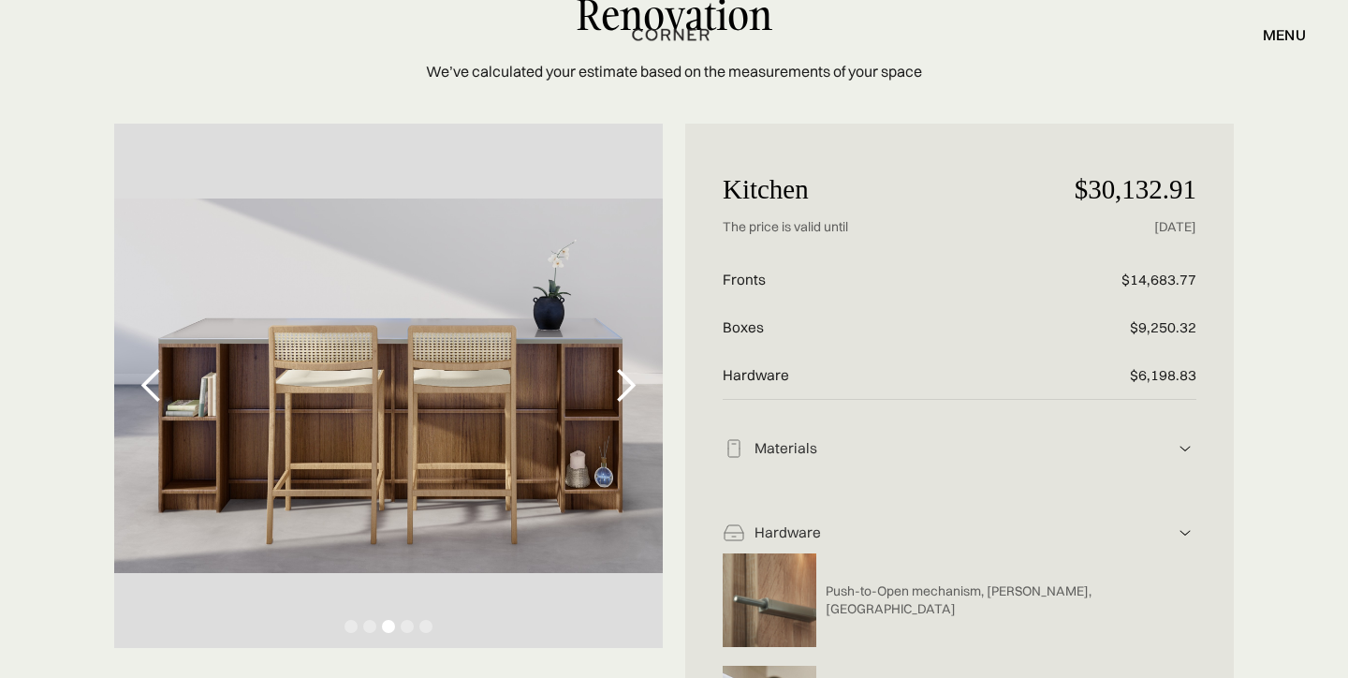 The height and width of the screenshot is (678, 1348). Describe the element at coordinates (388, 386) in the screenshot. I see `div: 3 of 5` at that location.